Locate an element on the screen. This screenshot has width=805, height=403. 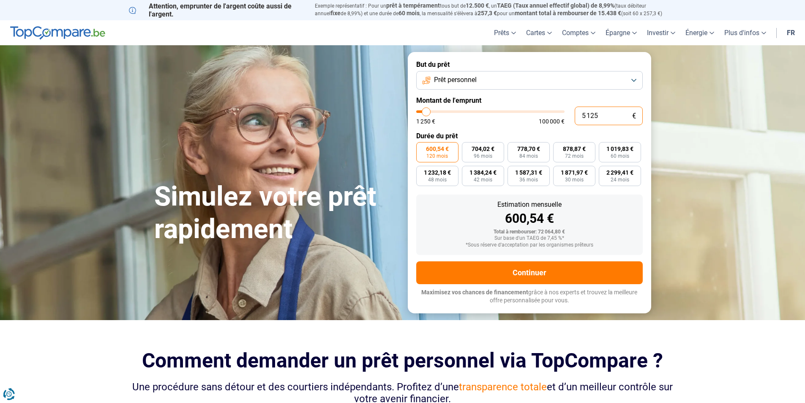
a: Comptes is located at coordinates (579, 33).